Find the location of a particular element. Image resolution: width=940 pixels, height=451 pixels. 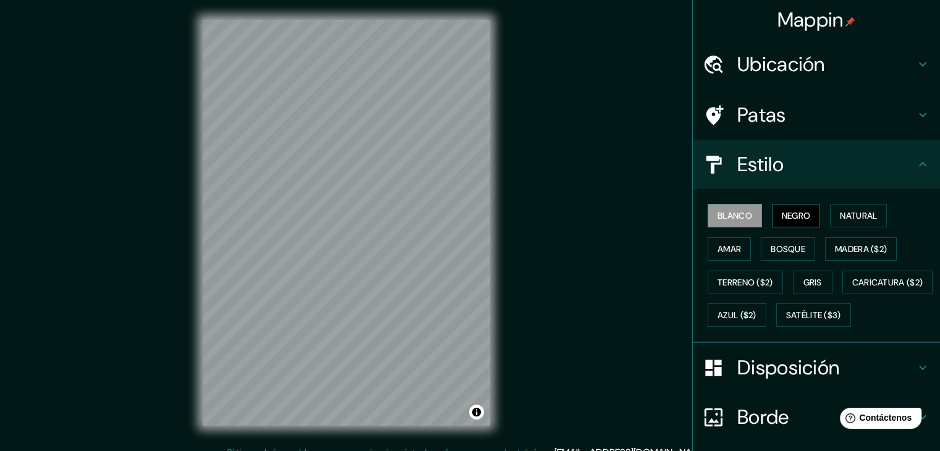

button: Natural is located at coordinates (858, 216).